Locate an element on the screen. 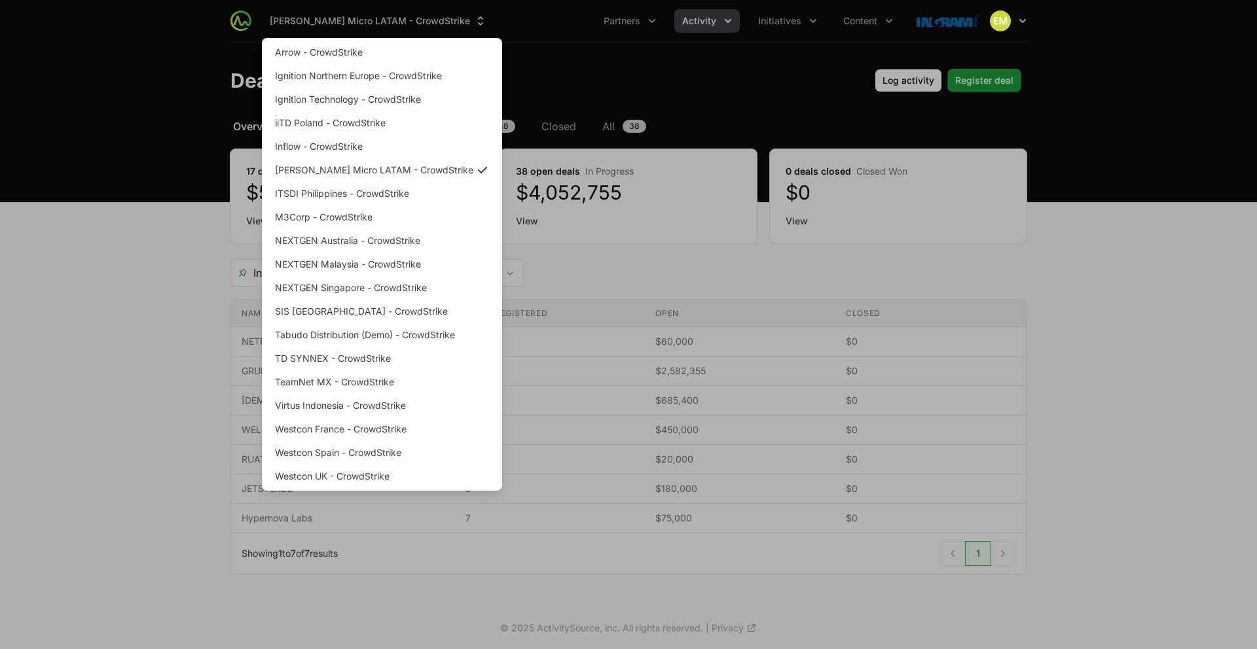 The width and height of the screenshot is (1257, 649). a: NEXTGEN Singapore - CrowdStrike is located at coordinates (382, 288).